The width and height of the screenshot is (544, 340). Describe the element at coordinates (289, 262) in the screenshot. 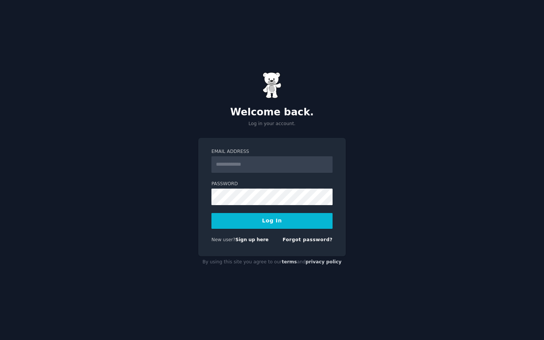

I see `a: terms` at that location.